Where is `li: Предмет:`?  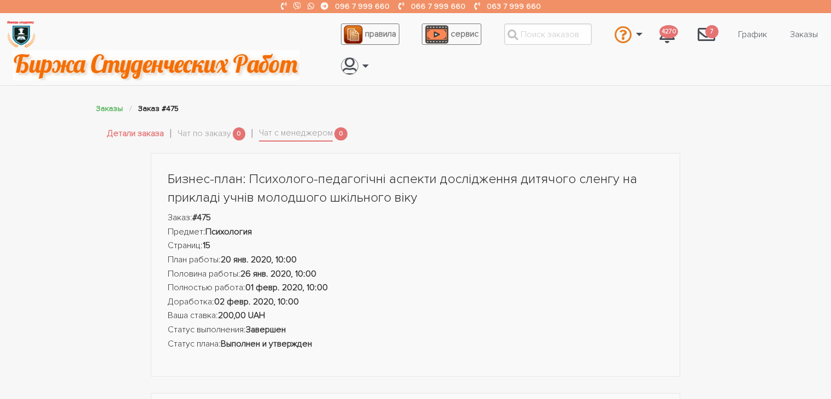
li: Предмет: is located at coordinates (416, 232).